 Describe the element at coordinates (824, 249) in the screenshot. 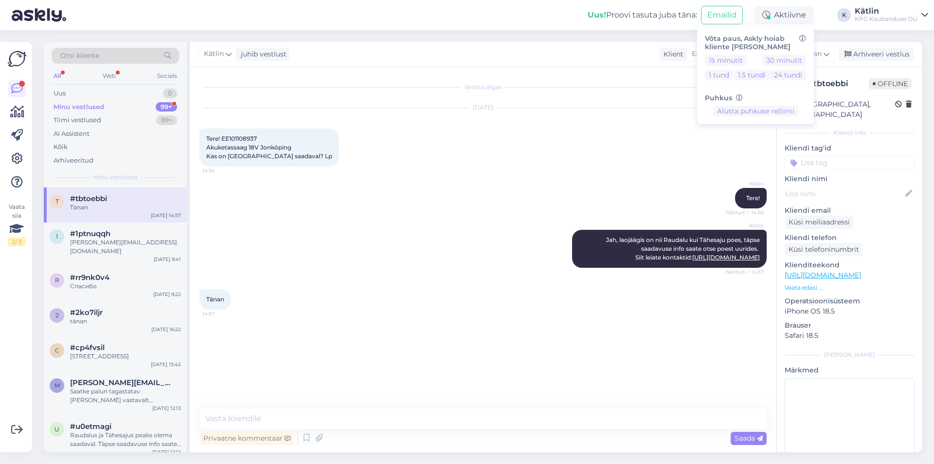

I see `div: Küsi telefoninumbrit` at that location.